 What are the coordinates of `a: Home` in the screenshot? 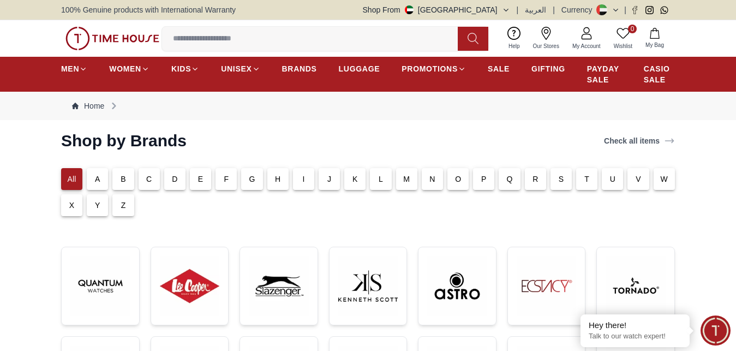 It's located at (88, 106).